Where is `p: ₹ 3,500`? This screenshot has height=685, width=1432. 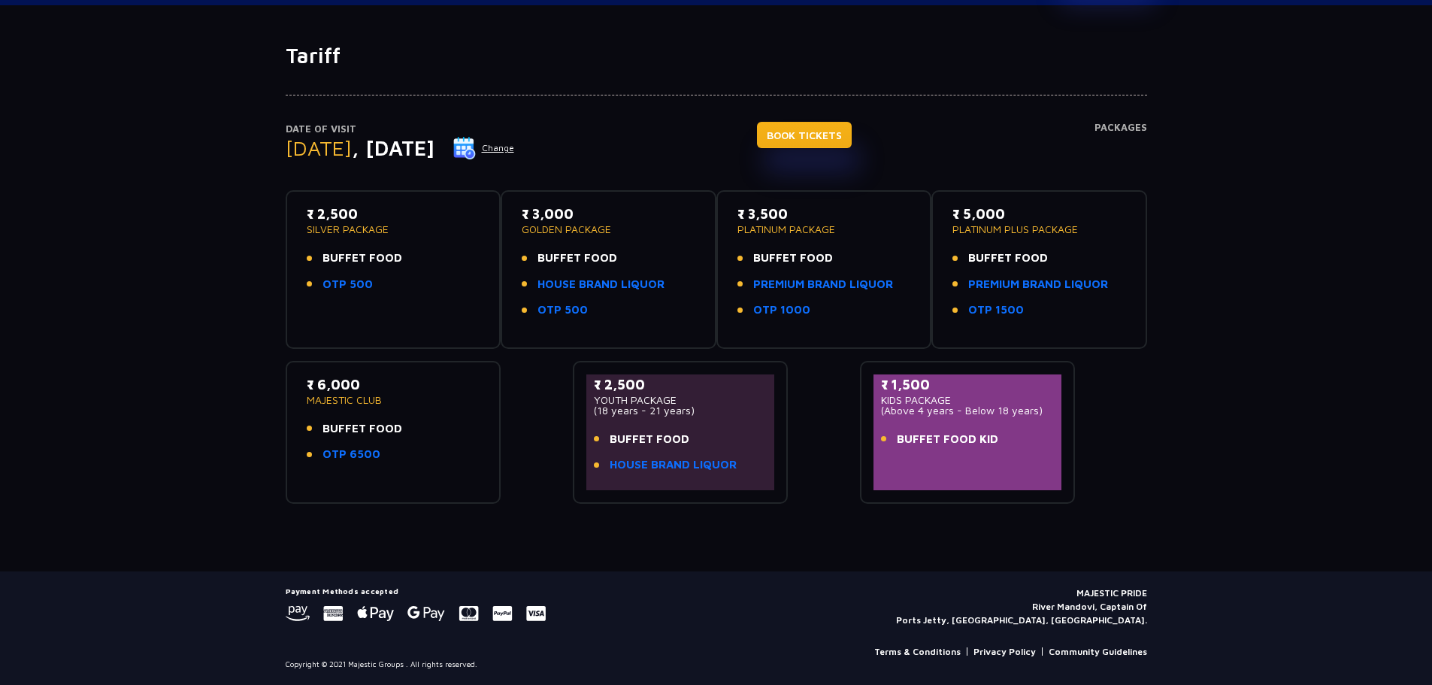 p: ₹ 3,500 is located at coordinates (824, 213).